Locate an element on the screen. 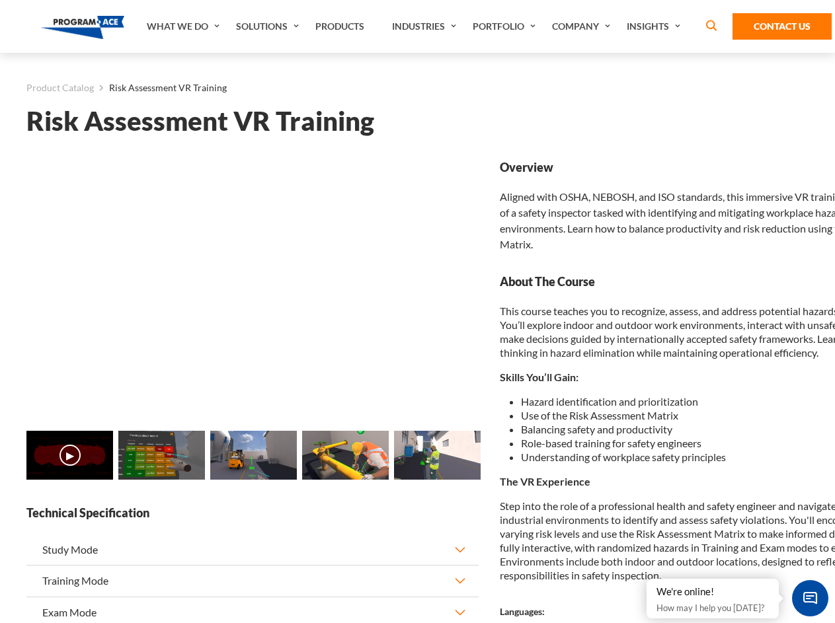  img: Risk Assessment VR Training - Preview 4 is located at coordinates (437, 455).